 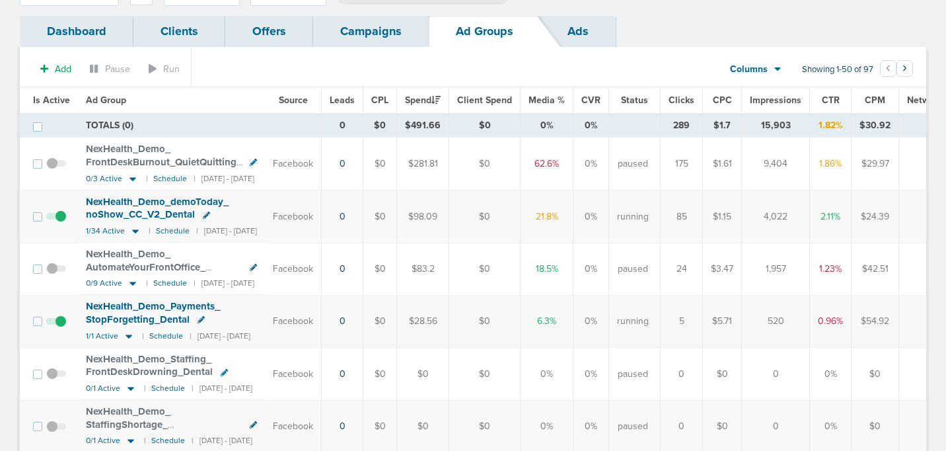 I want to click on span: NexHealth_ Demo_ Payments_ StopForgetting_ Dental, so click(x=153, y=312).